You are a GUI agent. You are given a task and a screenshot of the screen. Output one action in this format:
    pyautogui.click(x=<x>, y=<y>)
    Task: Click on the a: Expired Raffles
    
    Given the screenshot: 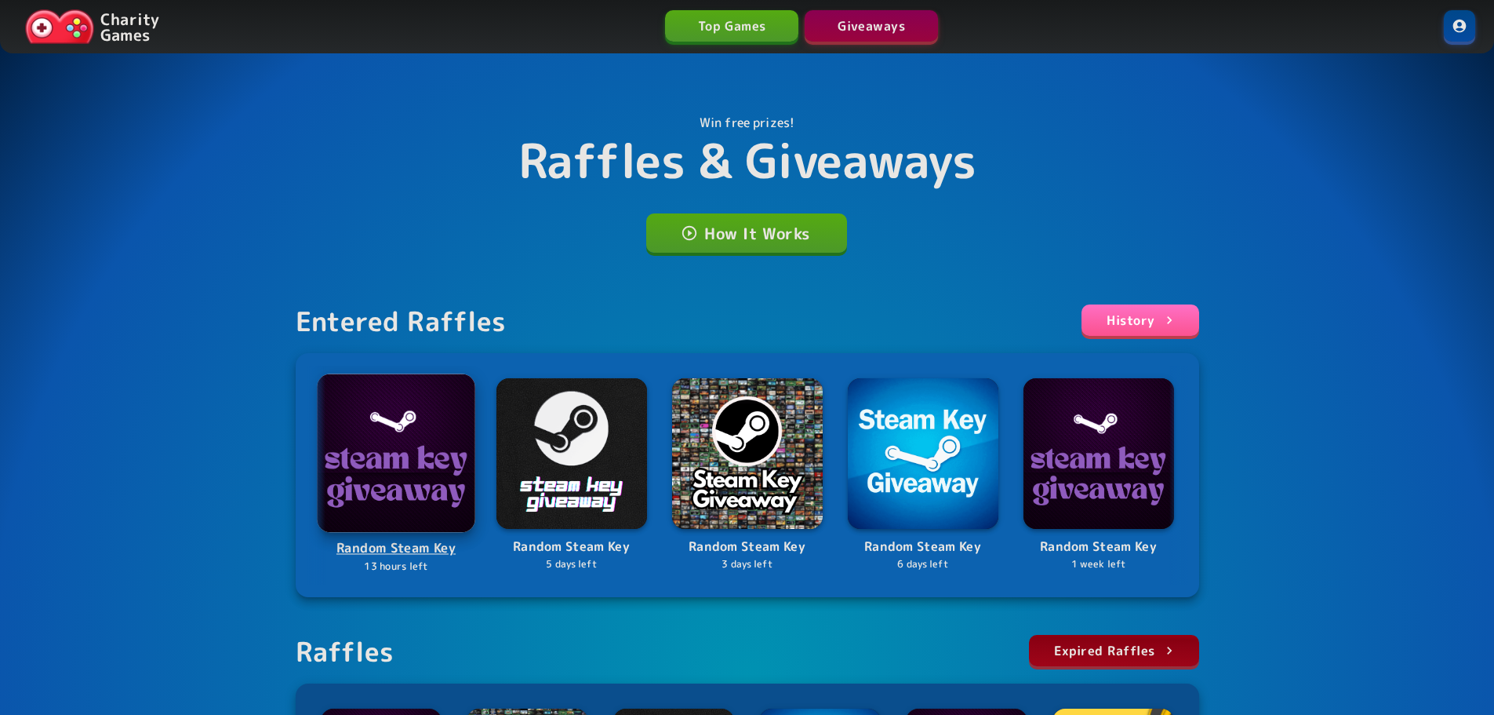 What is the action you would take?
    pyautogui.click(x=1114, y=650)
    